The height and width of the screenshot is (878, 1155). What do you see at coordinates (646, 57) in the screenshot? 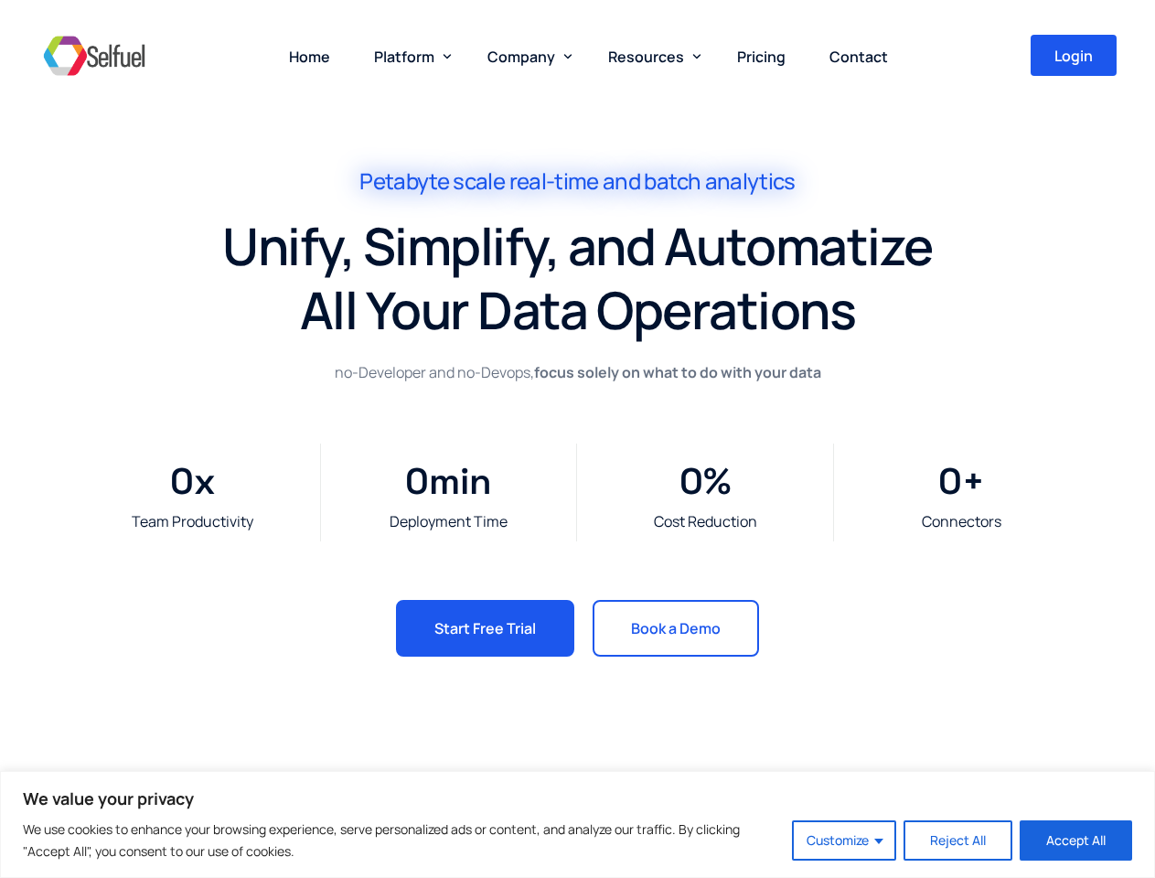
I see `span: Resources` at bounding box center [646, 57].